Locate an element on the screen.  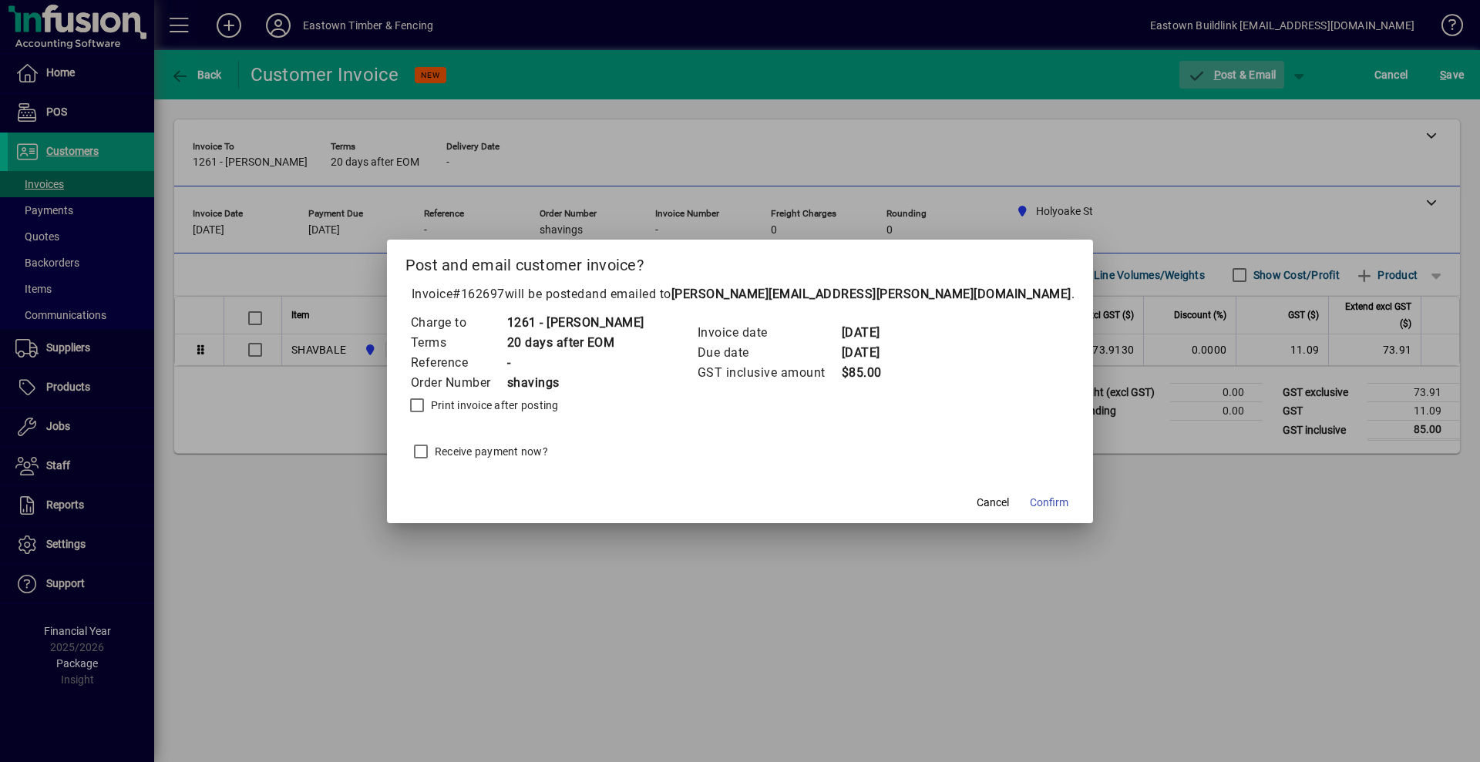
td: 20 days after EOM is located at coordinates (575, 343).